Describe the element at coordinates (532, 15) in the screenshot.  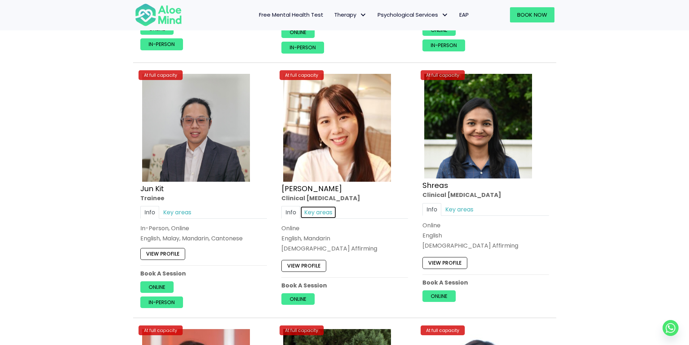
I see `a: Book Now` at that location.